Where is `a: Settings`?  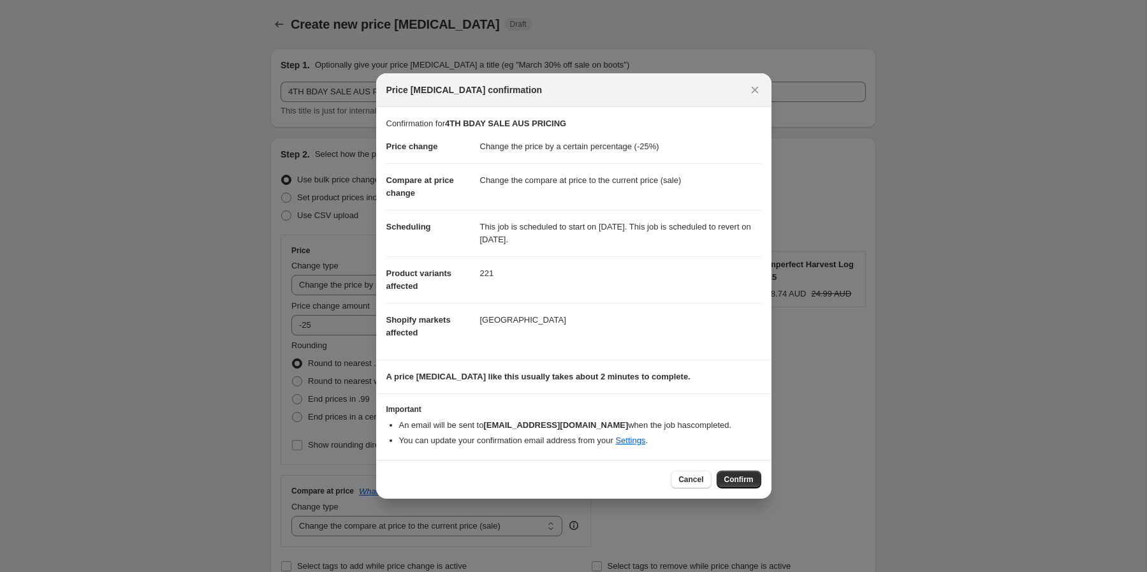 a: Settings is located at coordinates (630, 440).